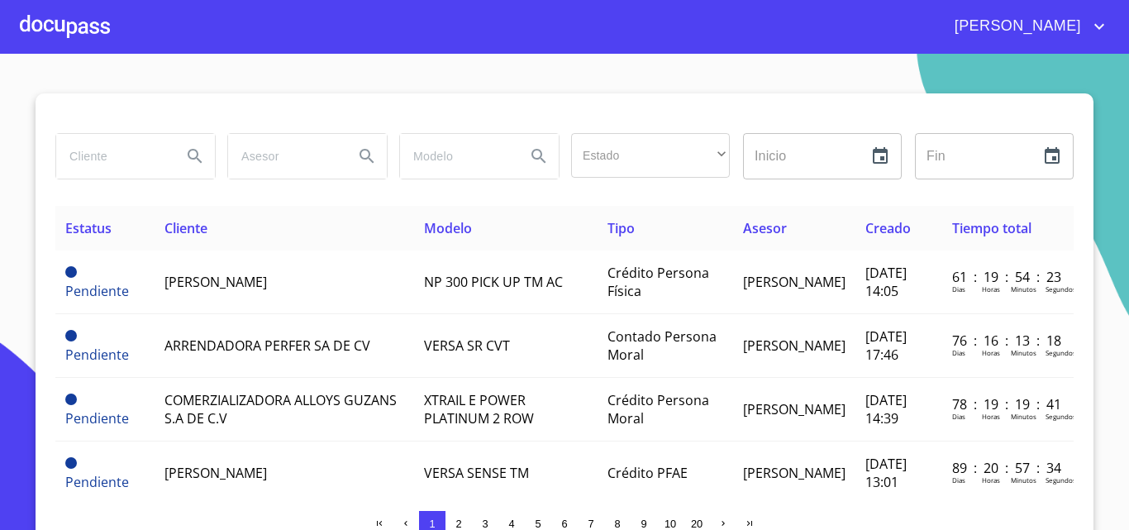 The height and width of the screenshot is (530, 1129). I want to click on span: ARRENDADORA PERFER SA DE CV, so click(267, 345).